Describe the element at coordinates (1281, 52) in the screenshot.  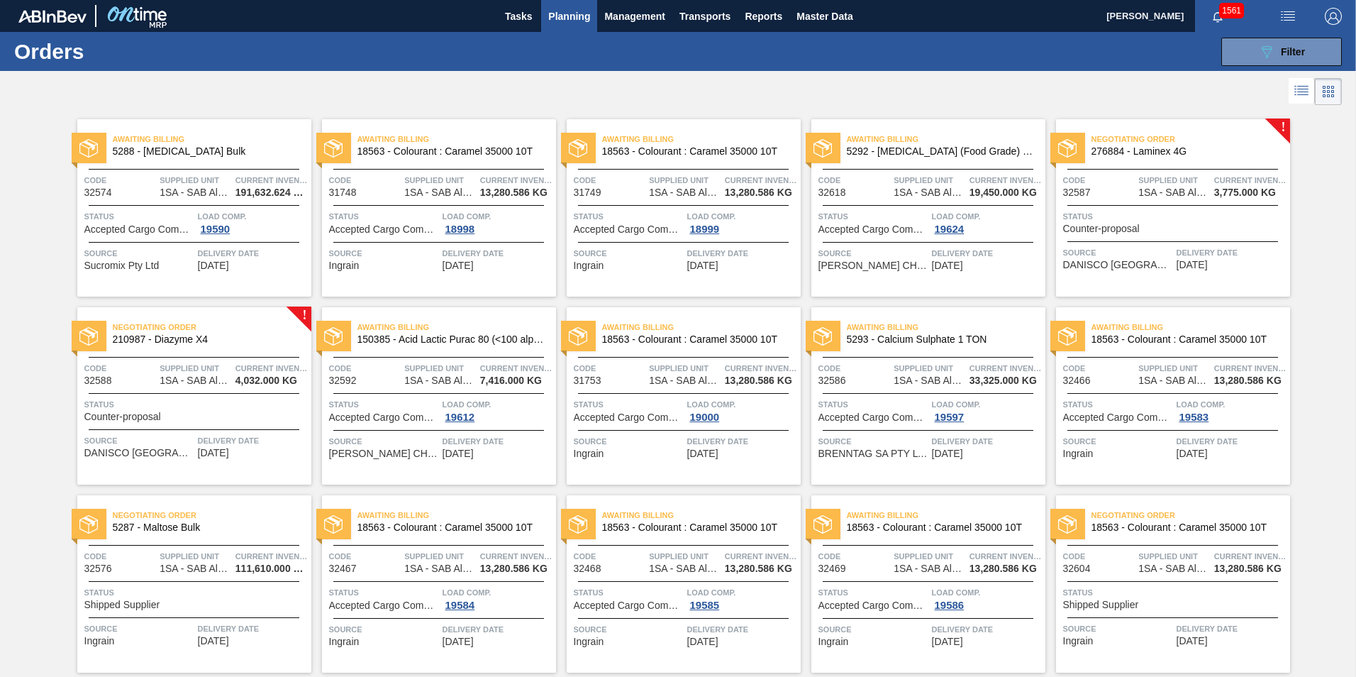
I see `button: Filter` at that location.